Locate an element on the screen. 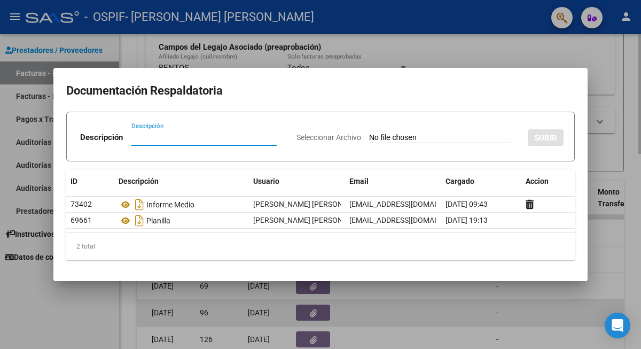 The image size is (641, 349). datatable-header-cell: Descripción is located at coordinates (182, 181).